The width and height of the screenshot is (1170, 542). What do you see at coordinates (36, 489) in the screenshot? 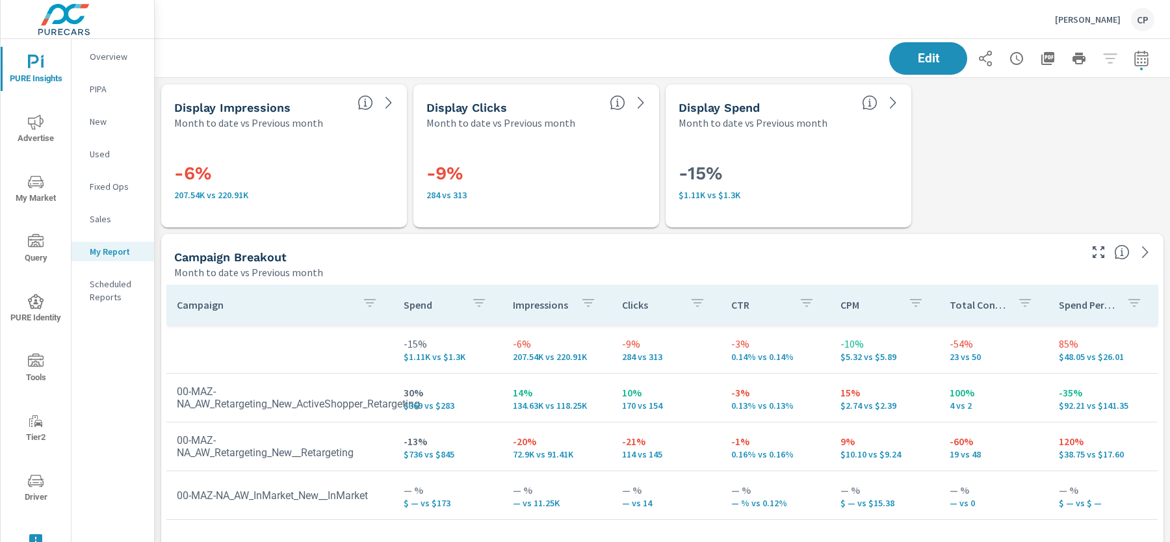
I see `span: Driver` at bounding box center [36, 489].